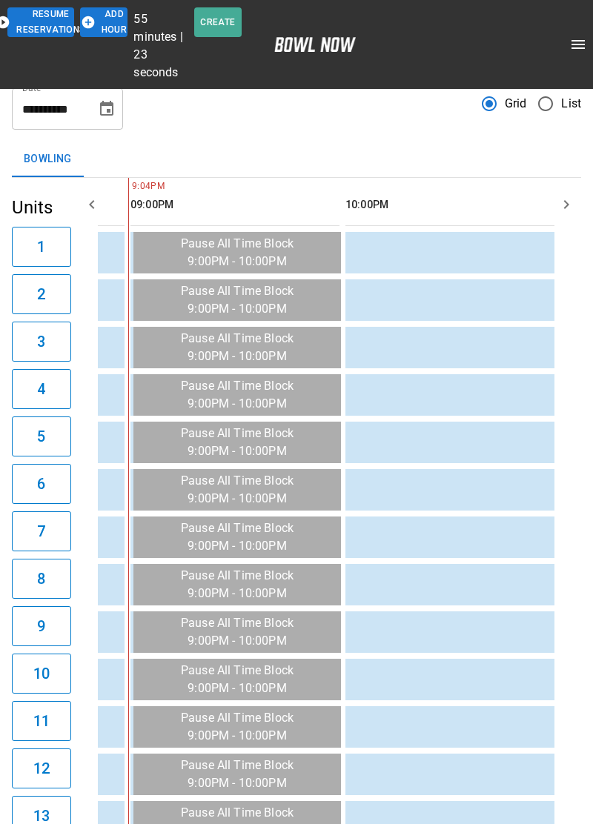 The height and width of the screenshot is (824, 593). I want to click on h6: 11, so click(42, 721).